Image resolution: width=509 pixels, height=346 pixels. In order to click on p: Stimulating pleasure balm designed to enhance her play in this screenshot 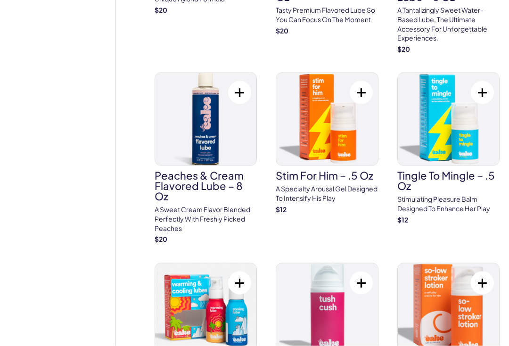, I will do `click(449, 204)`.